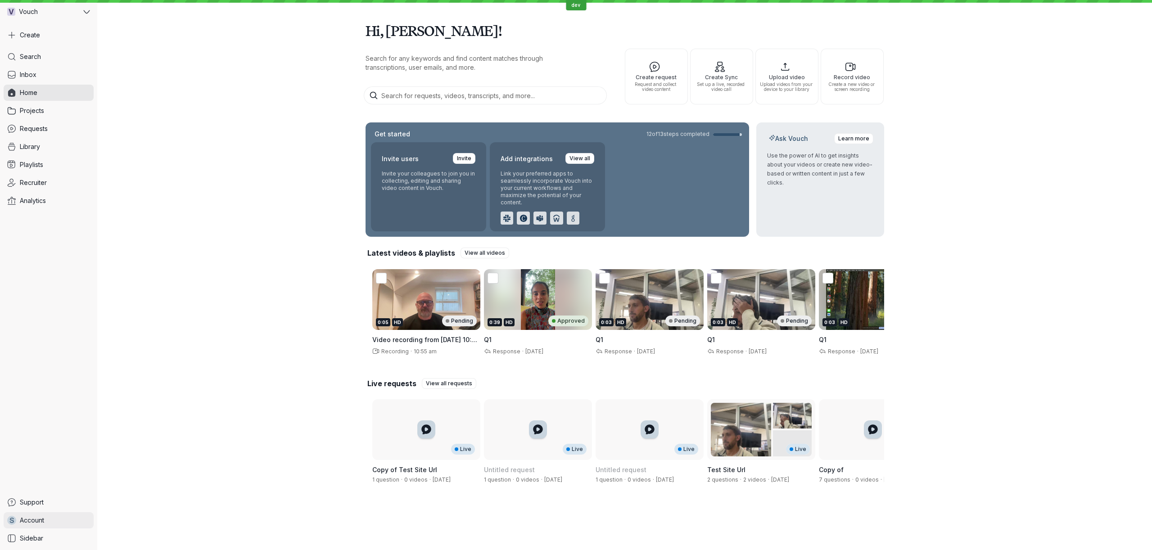 Image resolution: width=1152 pixels, height=550 pixels. What do you see at coordinates (485, 253) in the screenshot?
I see `a: View all videos` at bounding box center [485, 253].